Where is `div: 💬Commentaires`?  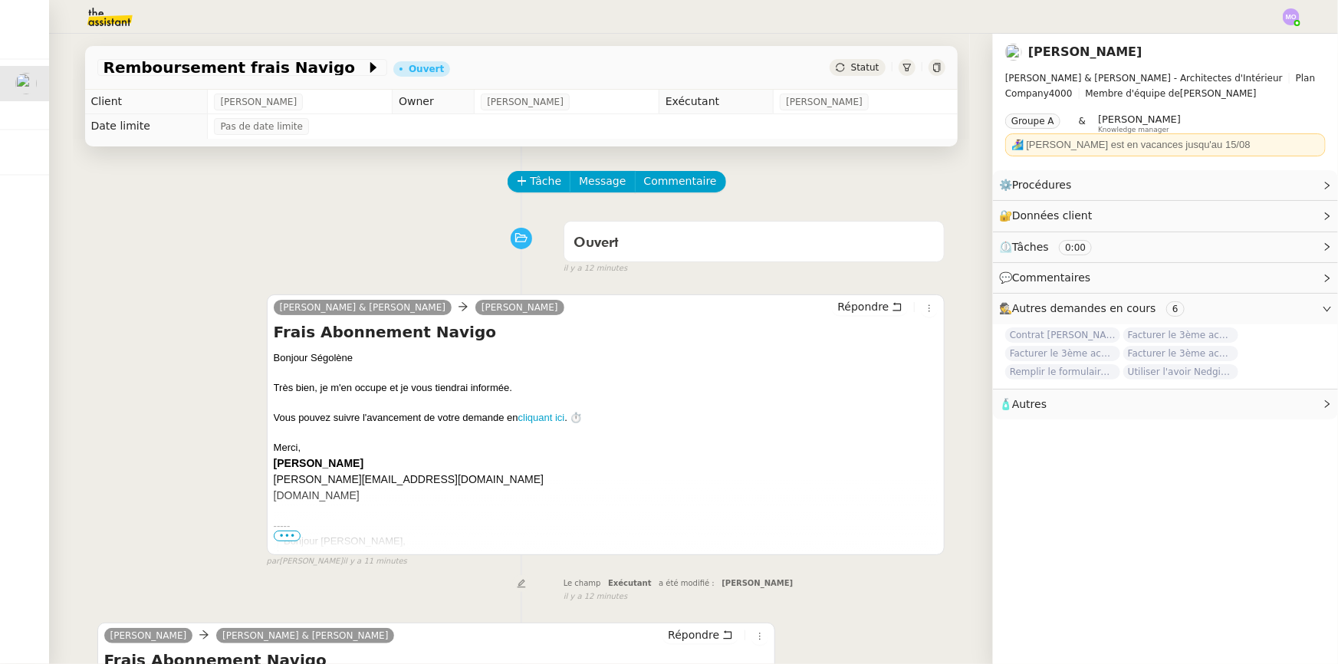
div: 💬Commentaires is located at coordinates (1165, 278).